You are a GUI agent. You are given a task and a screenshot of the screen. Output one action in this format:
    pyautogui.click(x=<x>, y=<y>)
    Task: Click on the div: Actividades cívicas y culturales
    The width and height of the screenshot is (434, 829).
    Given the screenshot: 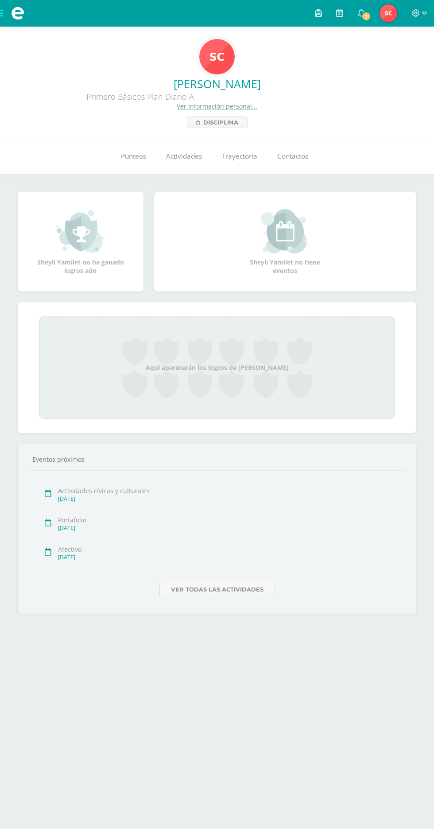 What is the action you would take?
    pyautogui.click(x=227, y=491)
    